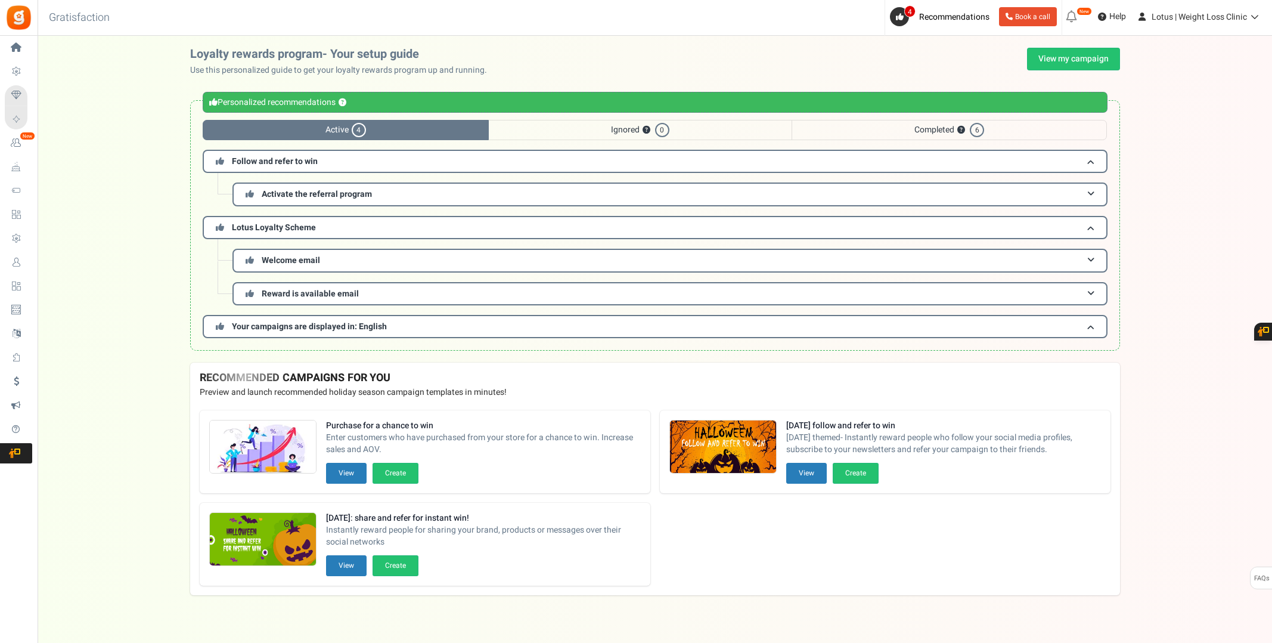  Describe the element at coordinates (275, 161) in the screenshot. I see `span: Follow and refer to win` at that location.